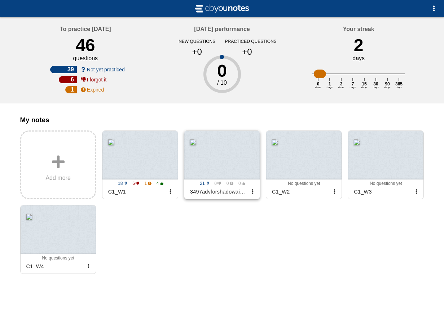  What do you see at coordinates (387, 84) in the screenshot?
I see `text: 90` at bounding box center [387, 84].